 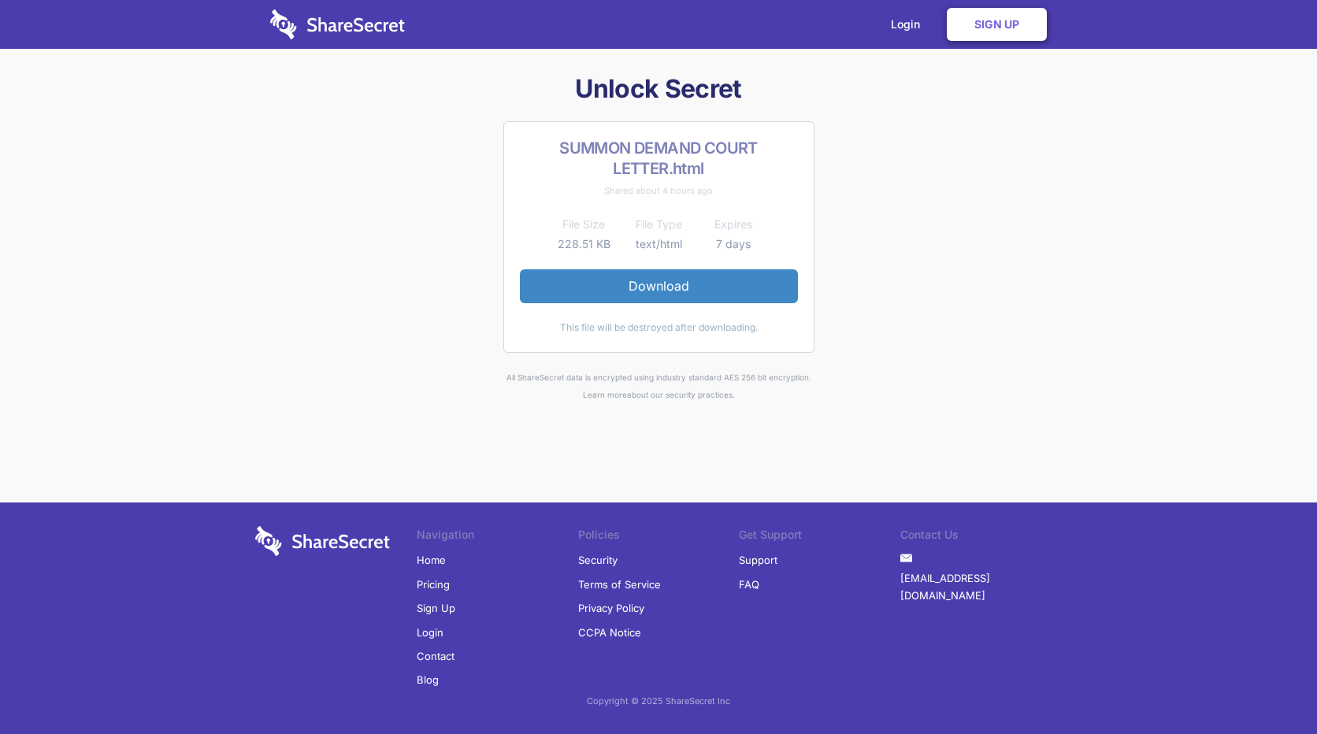 I want to click on td: text/html, so click(x=658, y=244).